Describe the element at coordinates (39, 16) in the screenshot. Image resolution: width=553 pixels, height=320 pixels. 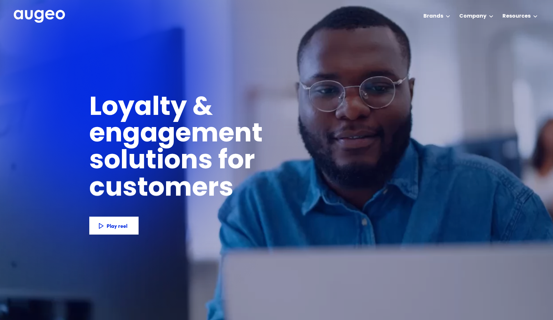
I see `img: Augeo's full logo in white.` at that location.